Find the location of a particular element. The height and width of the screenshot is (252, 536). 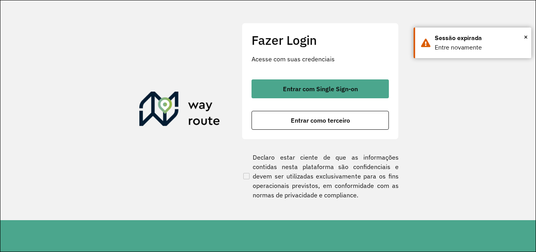

img: Roteirizador AmbevTech is located at coordinates (180, 110).